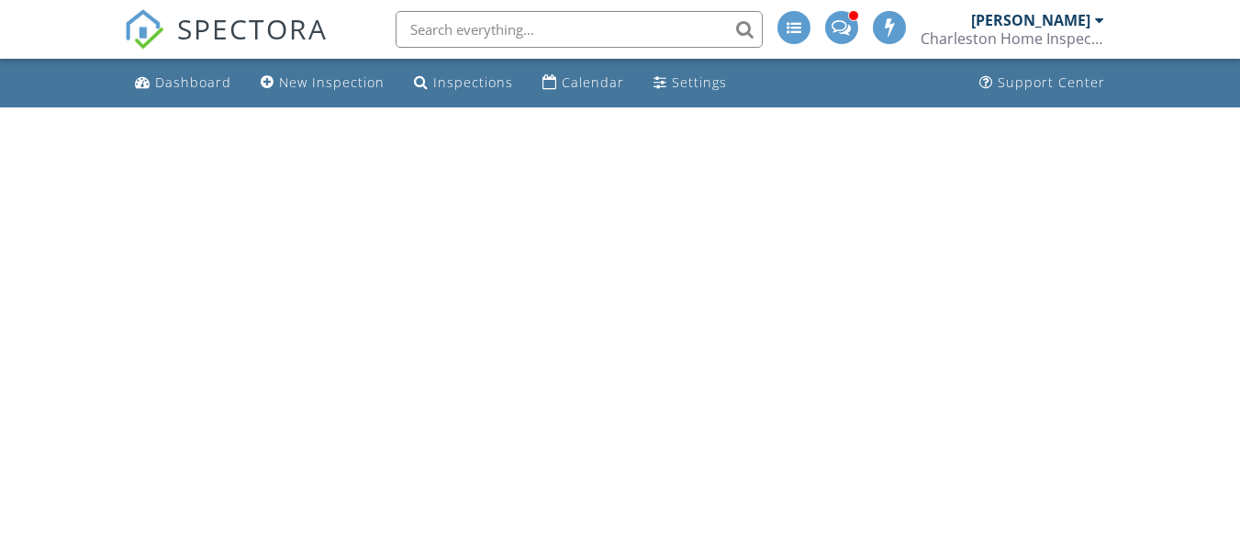  Describe the element at coordinates (464, 83) in the screenshot. I see `a: Inspections` at that location.